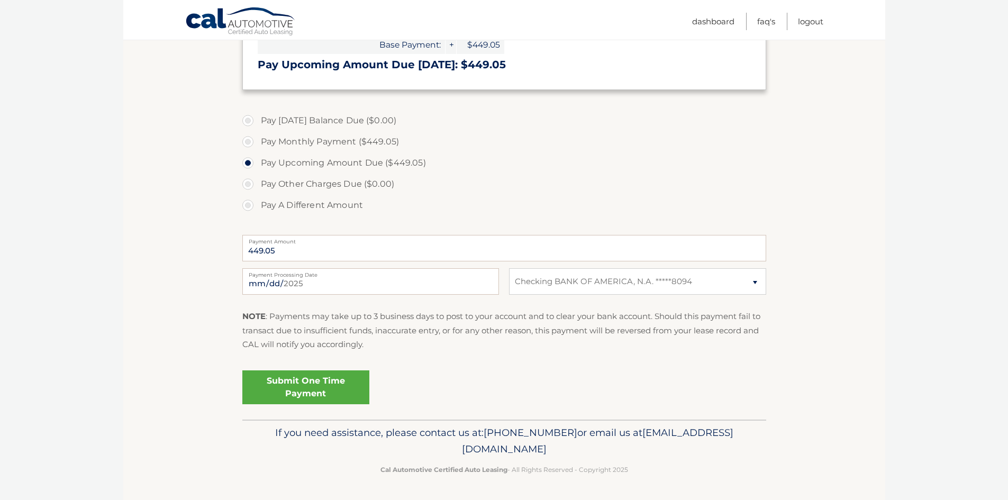 Image resolution: width=1008 pixels, height=500 pixels. I want to click on label: Payment Processing Date, so click(371, 273).